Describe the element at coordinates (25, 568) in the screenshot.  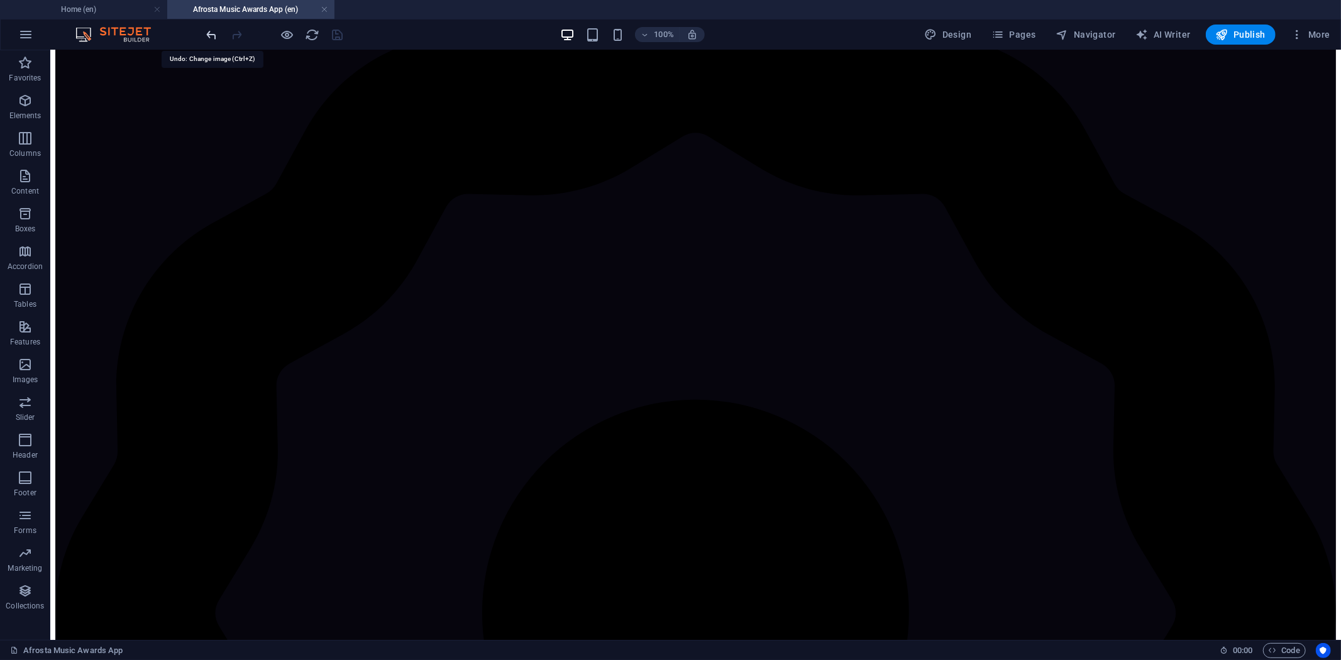
I see `p: Marketing` at that location.